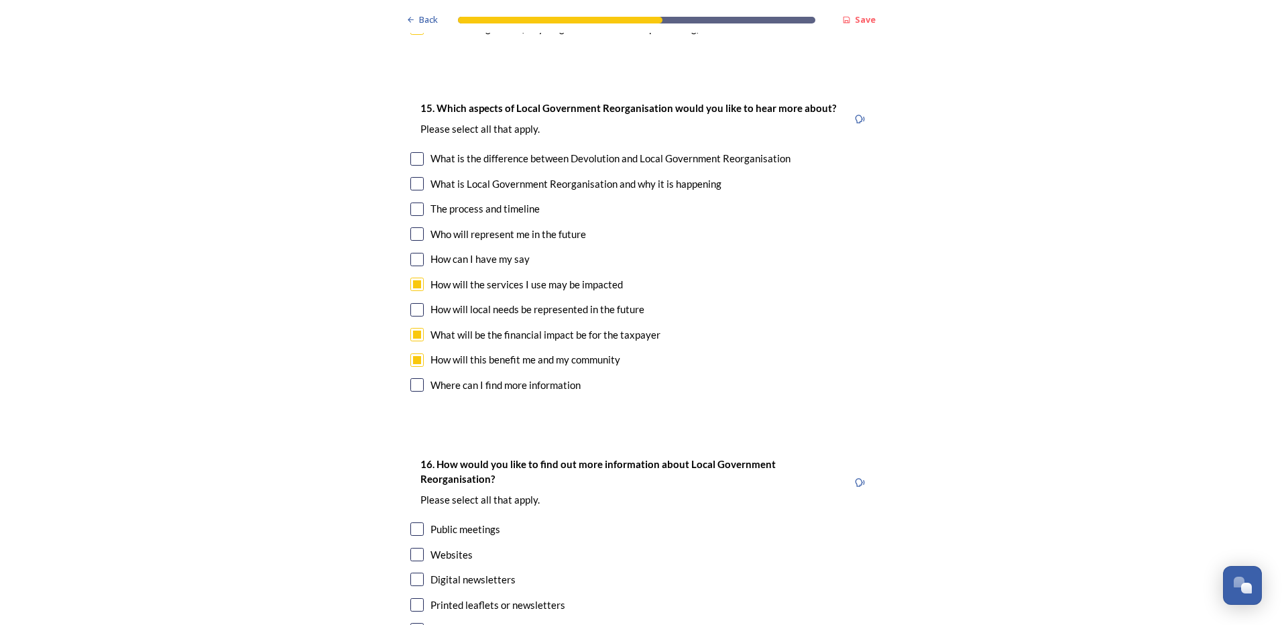 The height and width of the screenshot is (625, 1282). What do you see at coordinates (525, 359) in the screenshot?
I see `div: How will this benefit me and my community` at bounding box center [525, 359].